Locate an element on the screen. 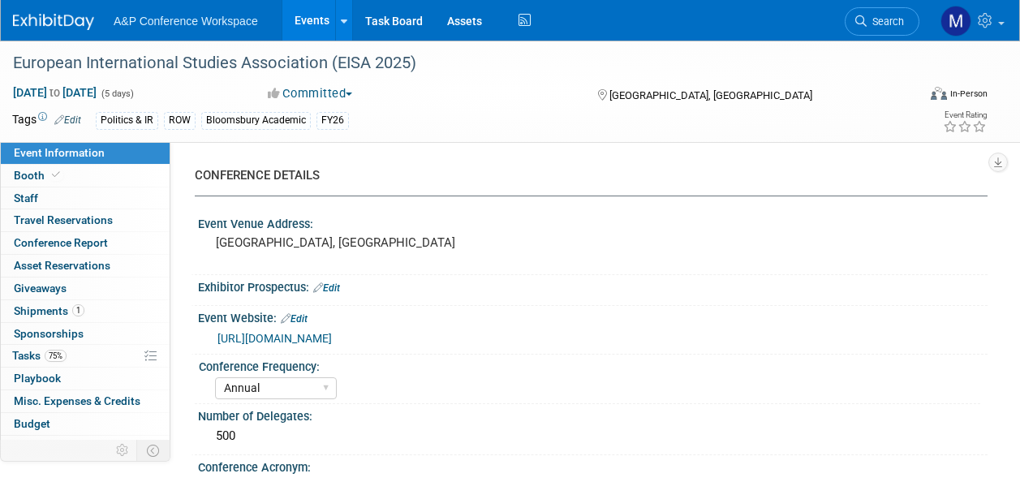 This screenshot has width=1020, height=482. span: Event Information is located at coordinates (59, 152).